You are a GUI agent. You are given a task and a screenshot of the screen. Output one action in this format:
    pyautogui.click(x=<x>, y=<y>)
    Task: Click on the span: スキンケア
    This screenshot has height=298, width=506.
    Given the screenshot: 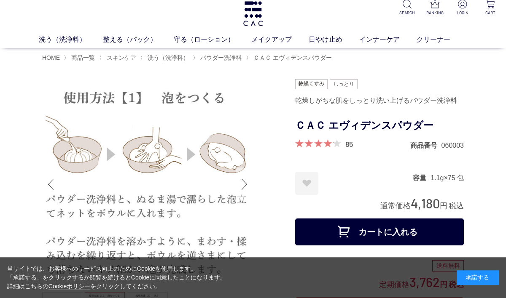 What is the action you would take?
    pyautogui.click(x=121, y=58)
    